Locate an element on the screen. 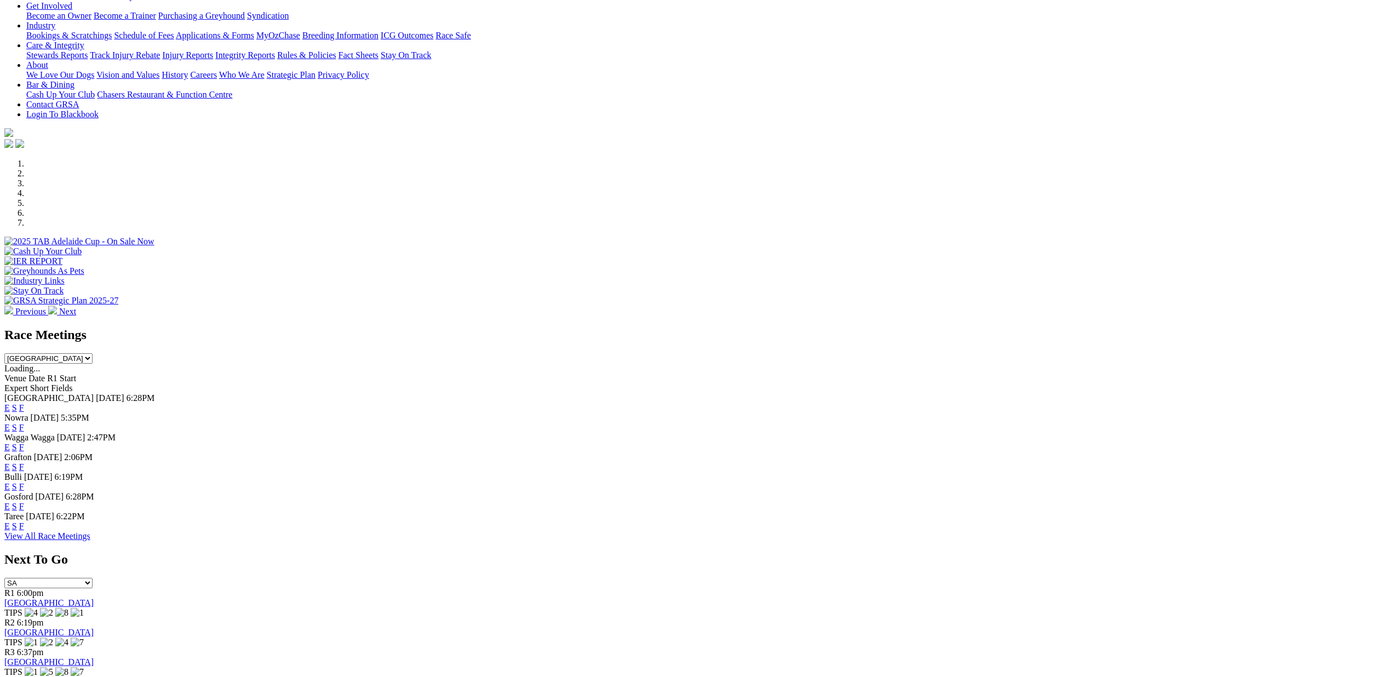 The width and height of the screenshot is (1385, 677). span: Nowra is located at coordinates (16, 417).